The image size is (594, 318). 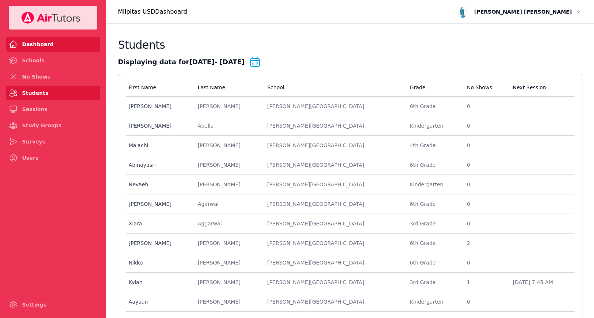 I want to click on a: Students, so click(x=53, y=93).